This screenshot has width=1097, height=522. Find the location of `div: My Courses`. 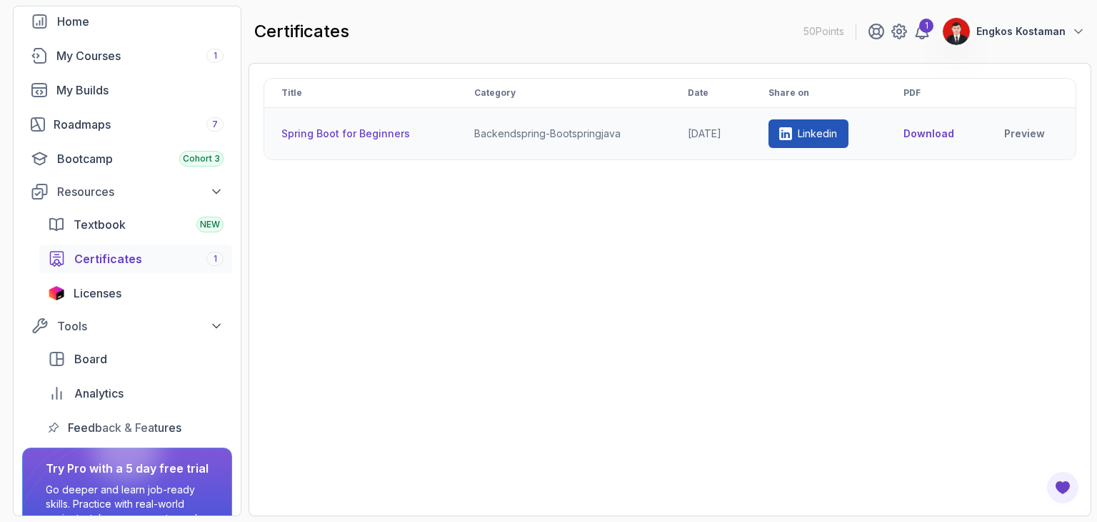

div: My Courses is located at coordinates (140, 56).